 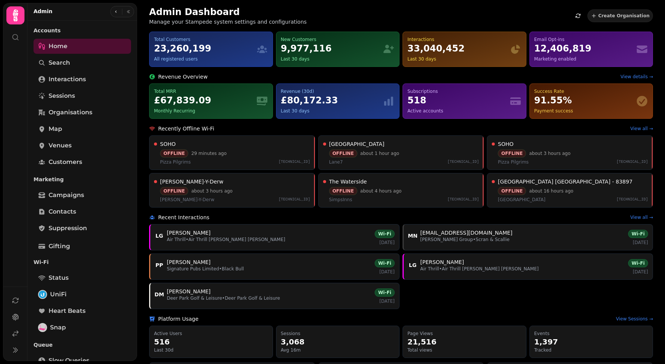 I want to click on div: Email Opt-ins, so click(x=585, y=40).